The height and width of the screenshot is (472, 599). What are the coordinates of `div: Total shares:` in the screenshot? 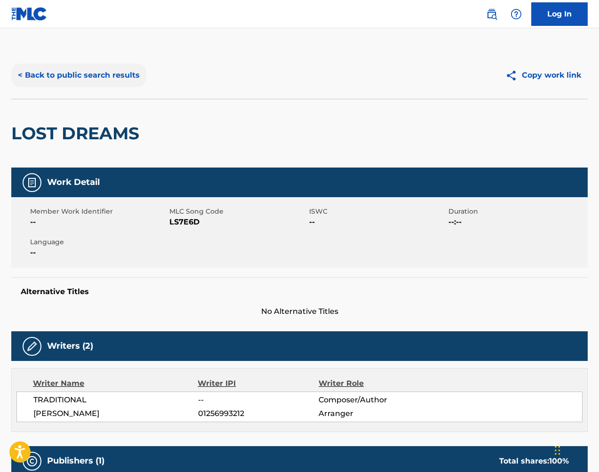 It's located at (534, 461).